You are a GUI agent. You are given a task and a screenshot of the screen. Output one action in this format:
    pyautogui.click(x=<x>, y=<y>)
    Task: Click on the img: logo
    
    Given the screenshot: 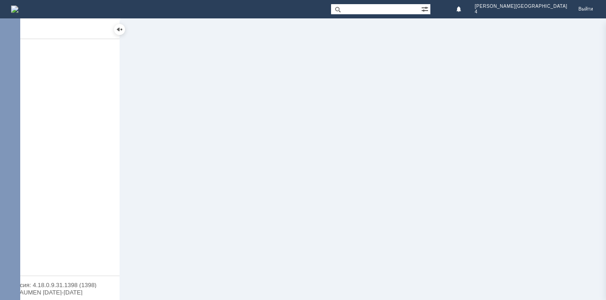 What is the action you would take?
    pyautogui.click(x=15, y=9)
    